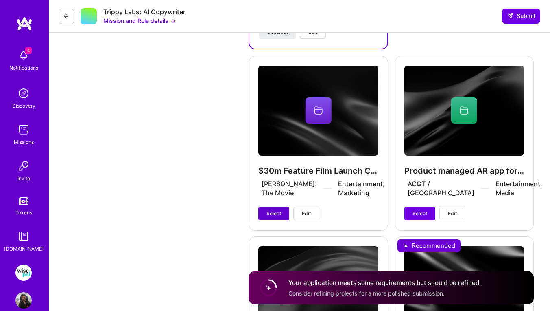 This screenshot has height=311, width=550. What do you see at coordinates (145, 12) in the screenshot?
I see `div: Trippy Labs: AI Copywriter` at bounding box center [145, 12].